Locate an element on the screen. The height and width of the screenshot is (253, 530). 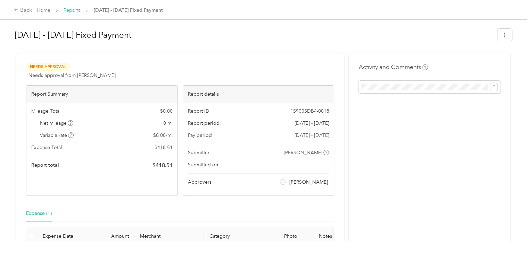
h1: Sep 1 - 30, 2025 Fixed Payment is located at coordinates (253, 35).